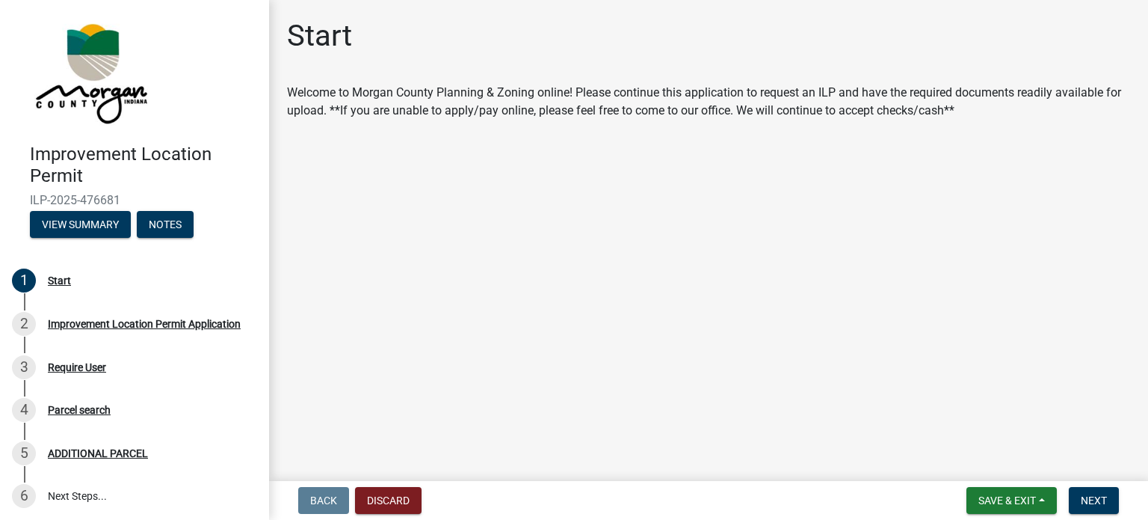 This screenshot has width=1148, height=520. I want to click on div: 5, so click(24, 453).